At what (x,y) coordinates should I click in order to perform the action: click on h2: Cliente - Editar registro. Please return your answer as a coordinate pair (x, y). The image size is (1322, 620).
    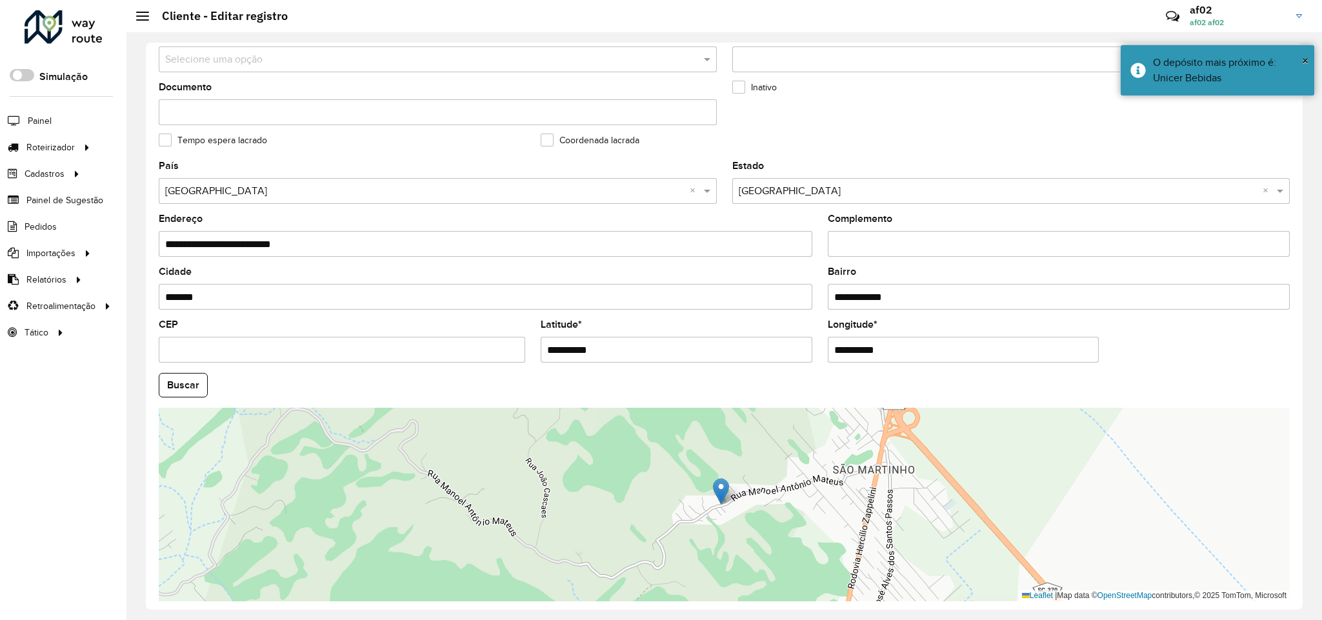
    Looking at the image, I should click on (218, 16).